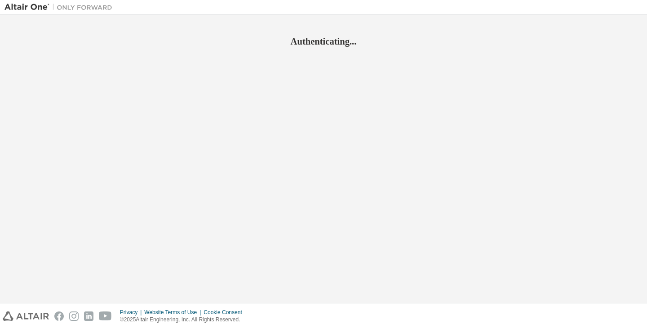  What do you see at coordinates (74, 316) in the screenshot?
I see `img: instagram.svg` at bounding box center [74, 316].